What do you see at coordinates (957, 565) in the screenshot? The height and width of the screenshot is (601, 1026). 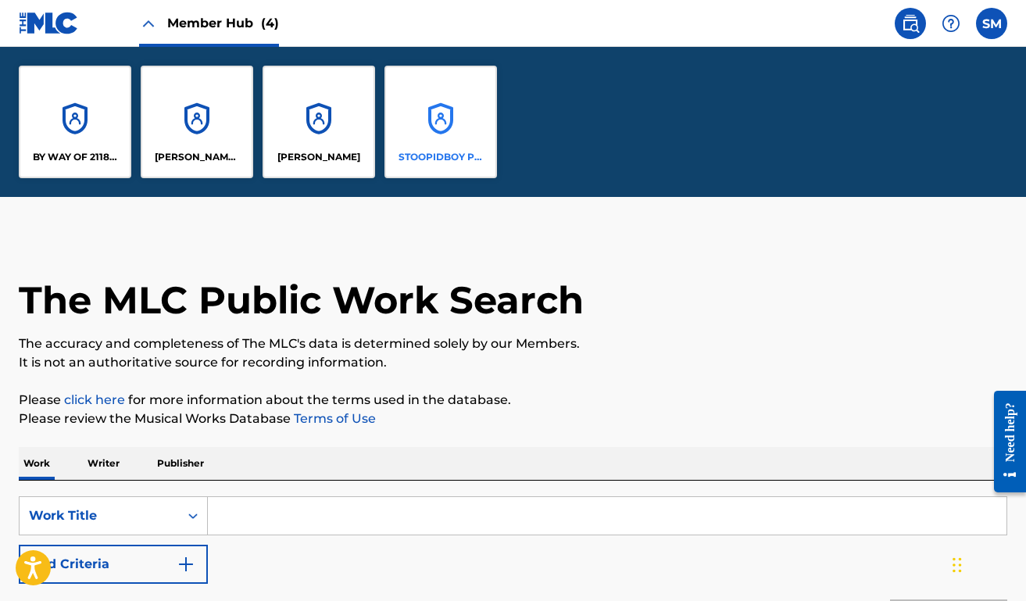 I see `div: Drag` at bounding box center [957, 565].